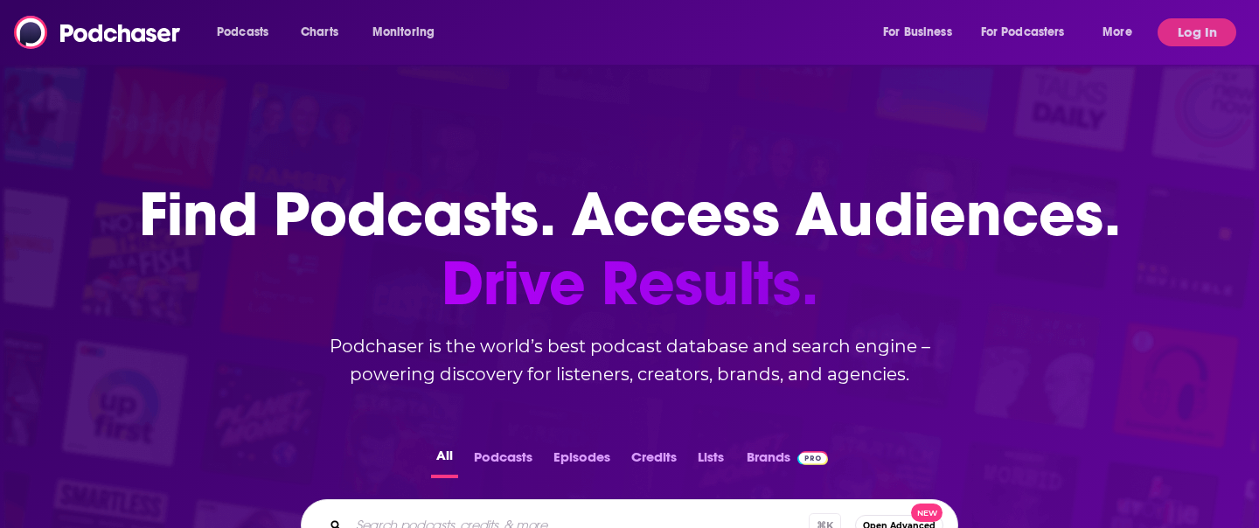  I want to click on button: Episodes, so click(581, 461).